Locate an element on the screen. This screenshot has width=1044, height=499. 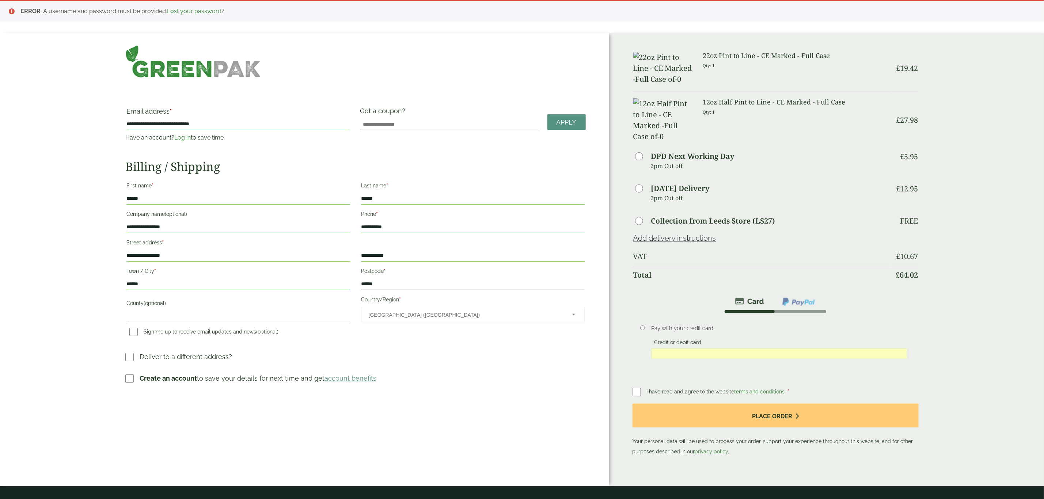
bdi: 64.02 is located at coordinates (907, 275).